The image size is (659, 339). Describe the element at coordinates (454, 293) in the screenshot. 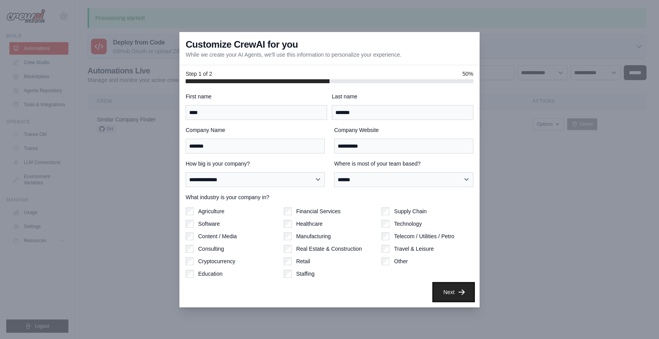

I see `button: Next` at that location.